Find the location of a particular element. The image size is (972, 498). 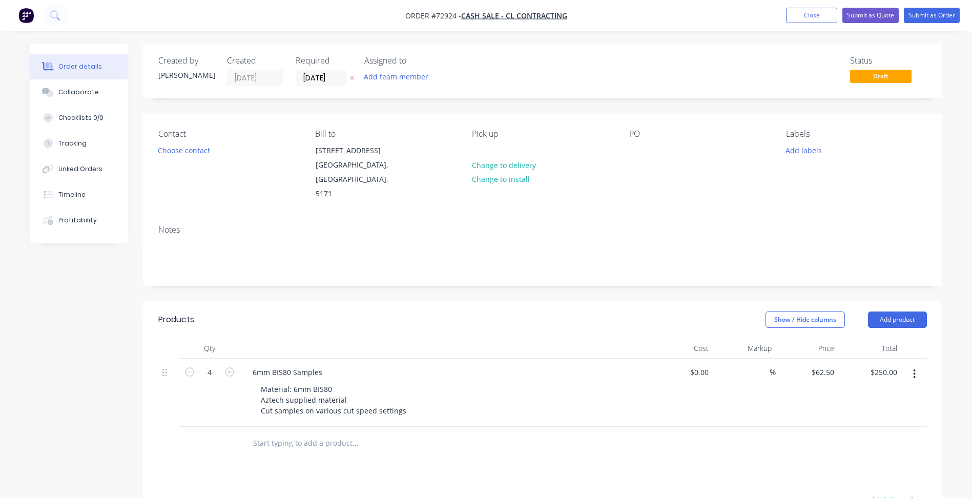

input: Start typing to add a product... is located at coordinates (355, 443).